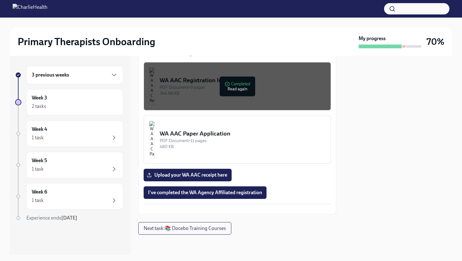  What do you see at coordinates (188, 175) in the screenshot?
I see `label: Upload your WA AAC receipt here` at bounding box center [188, 175].